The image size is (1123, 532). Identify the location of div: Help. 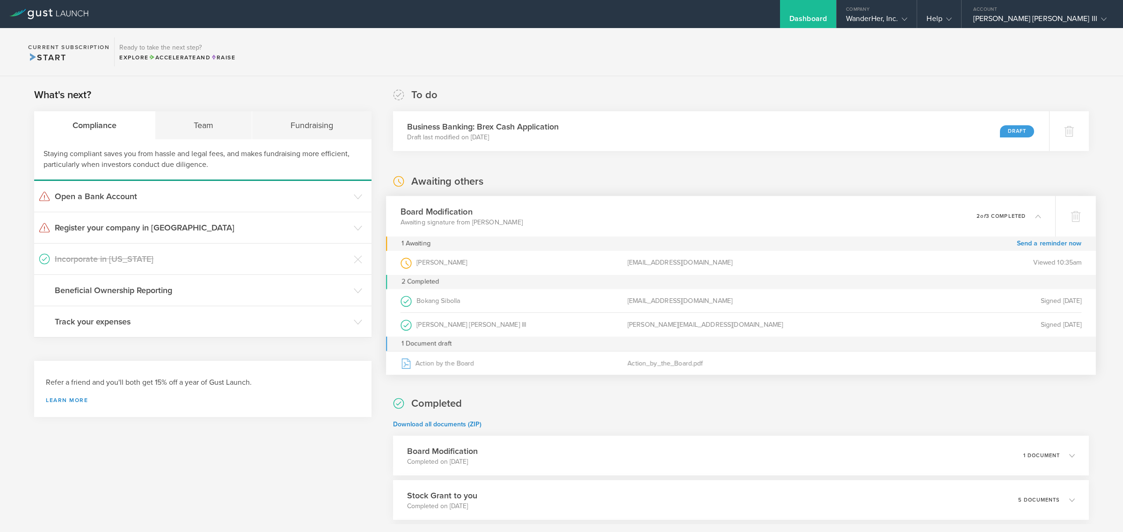
(938, 21).